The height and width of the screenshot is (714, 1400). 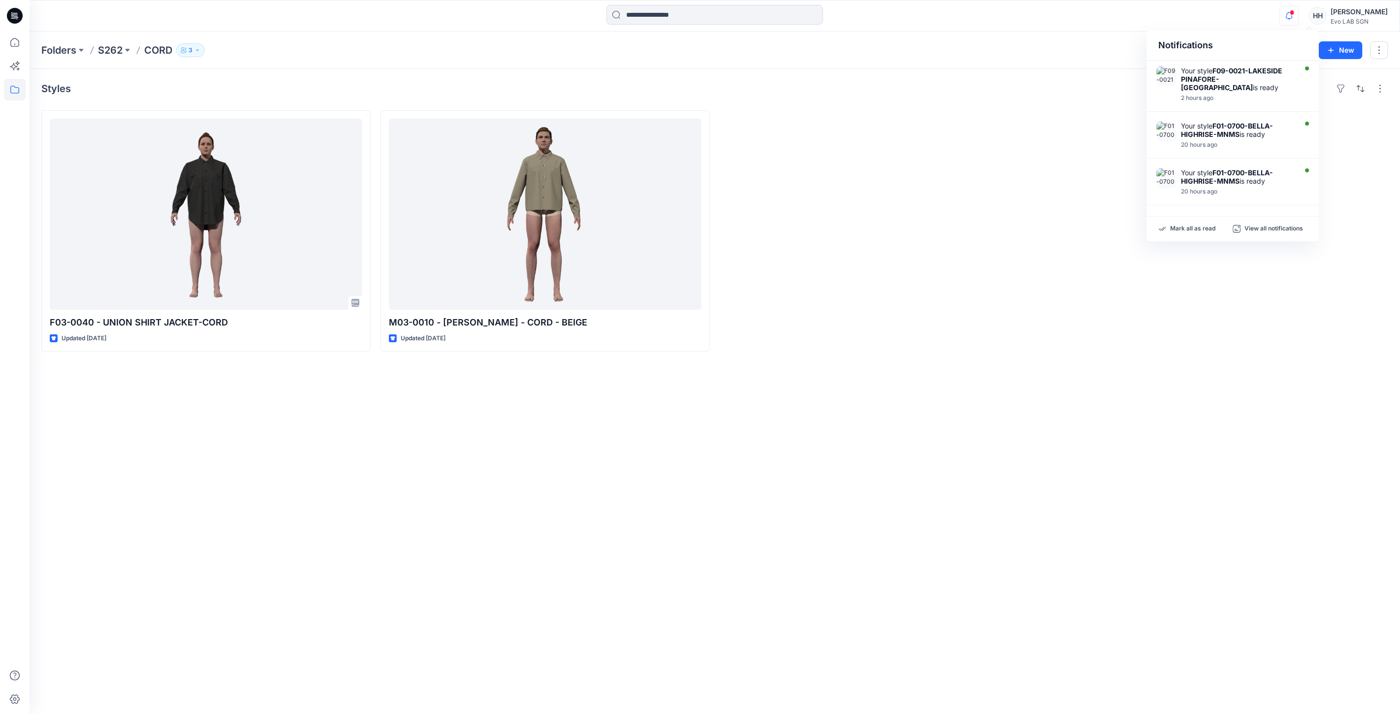 What do you see at coordinates (59, 50) in the screenshot?
I see `p: Folders` at bounding box center [59, 50].